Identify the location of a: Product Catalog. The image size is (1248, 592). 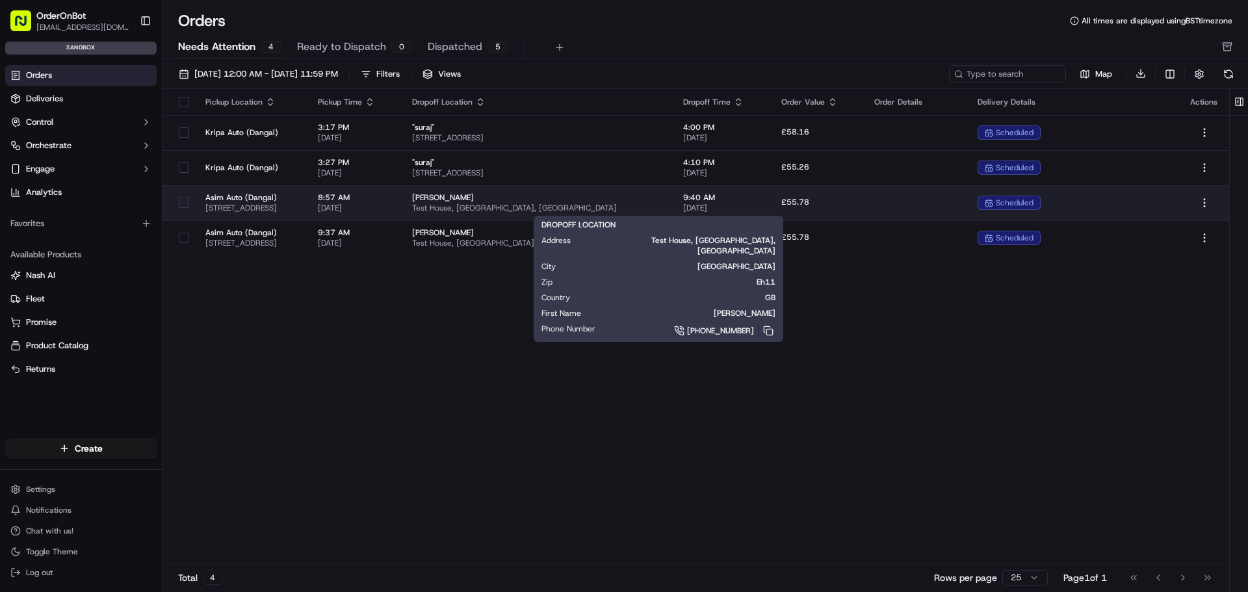
(81, 346).